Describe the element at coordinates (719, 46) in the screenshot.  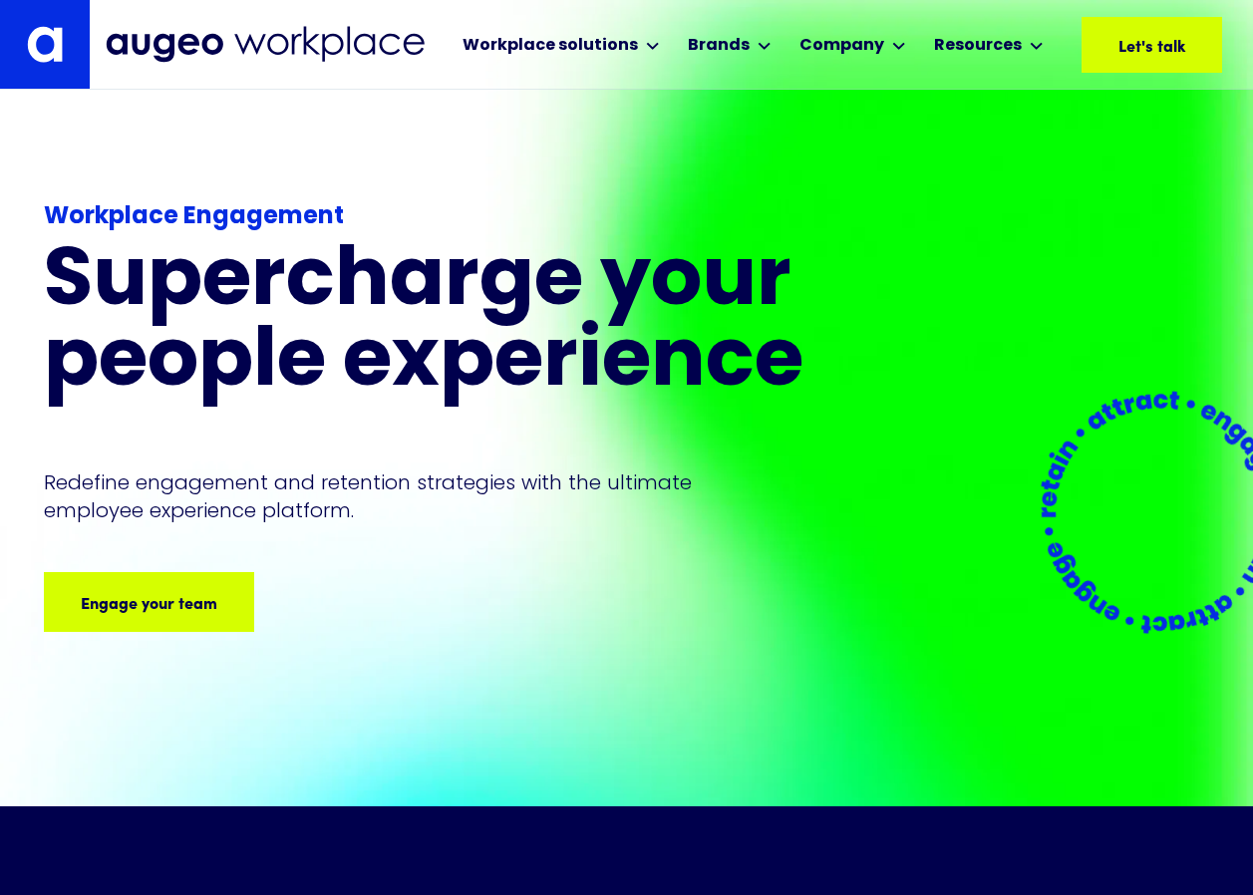
I see `div: Brands` at that location.